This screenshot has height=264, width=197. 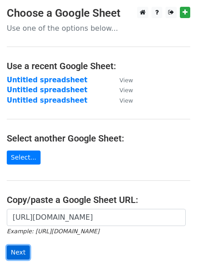 What do you see at coordinates (98, 28) in the screenshot?
I see `p: Use one of the options below...` at bounding box center [98, 28].